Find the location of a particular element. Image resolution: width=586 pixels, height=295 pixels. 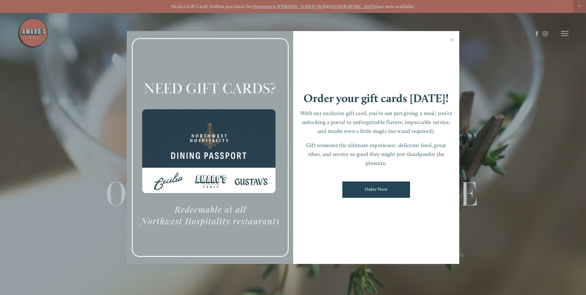

p: Gift someone the ultimate experience: delicious food, great vibes, and service so good they might... is located at coordinates (376, 154).